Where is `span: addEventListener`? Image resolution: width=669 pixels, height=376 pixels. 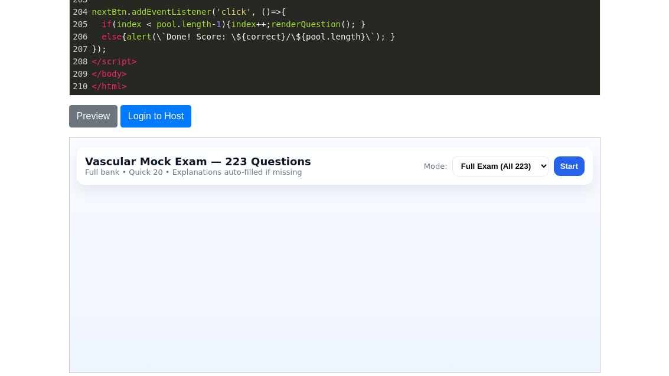
span: addEventListener is located at coordinates (171, 12).